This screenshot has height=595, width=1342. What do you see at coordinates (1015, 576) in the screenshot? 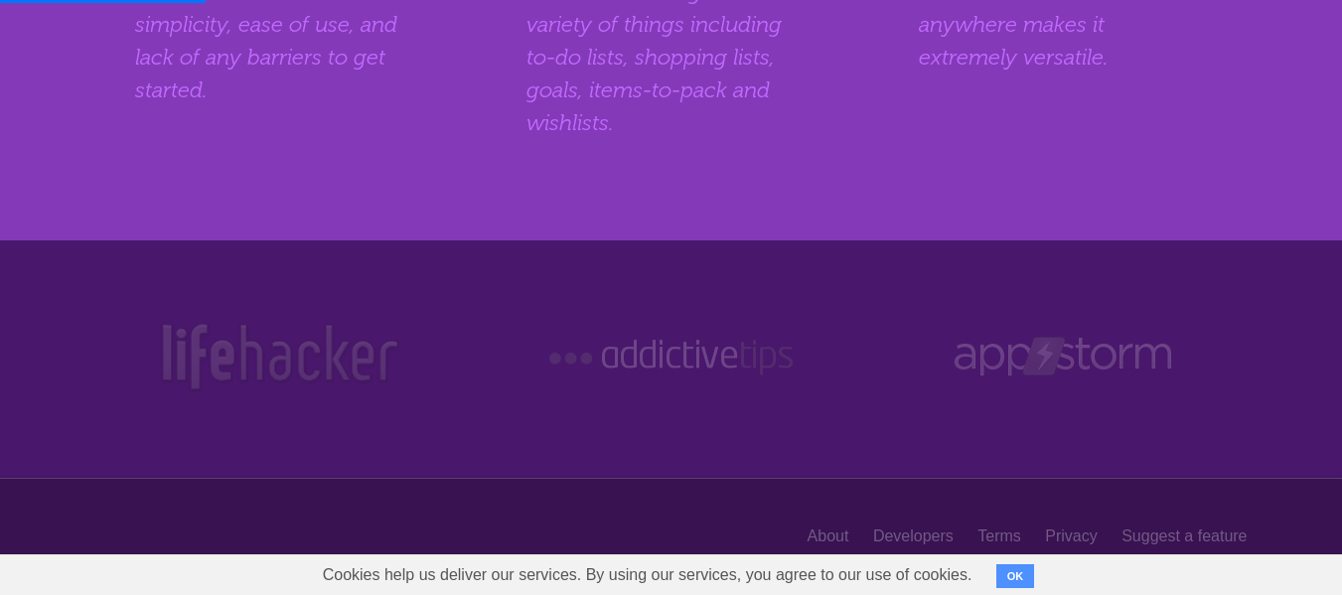
I see `button: OK` at bounding box center [1015, 576].